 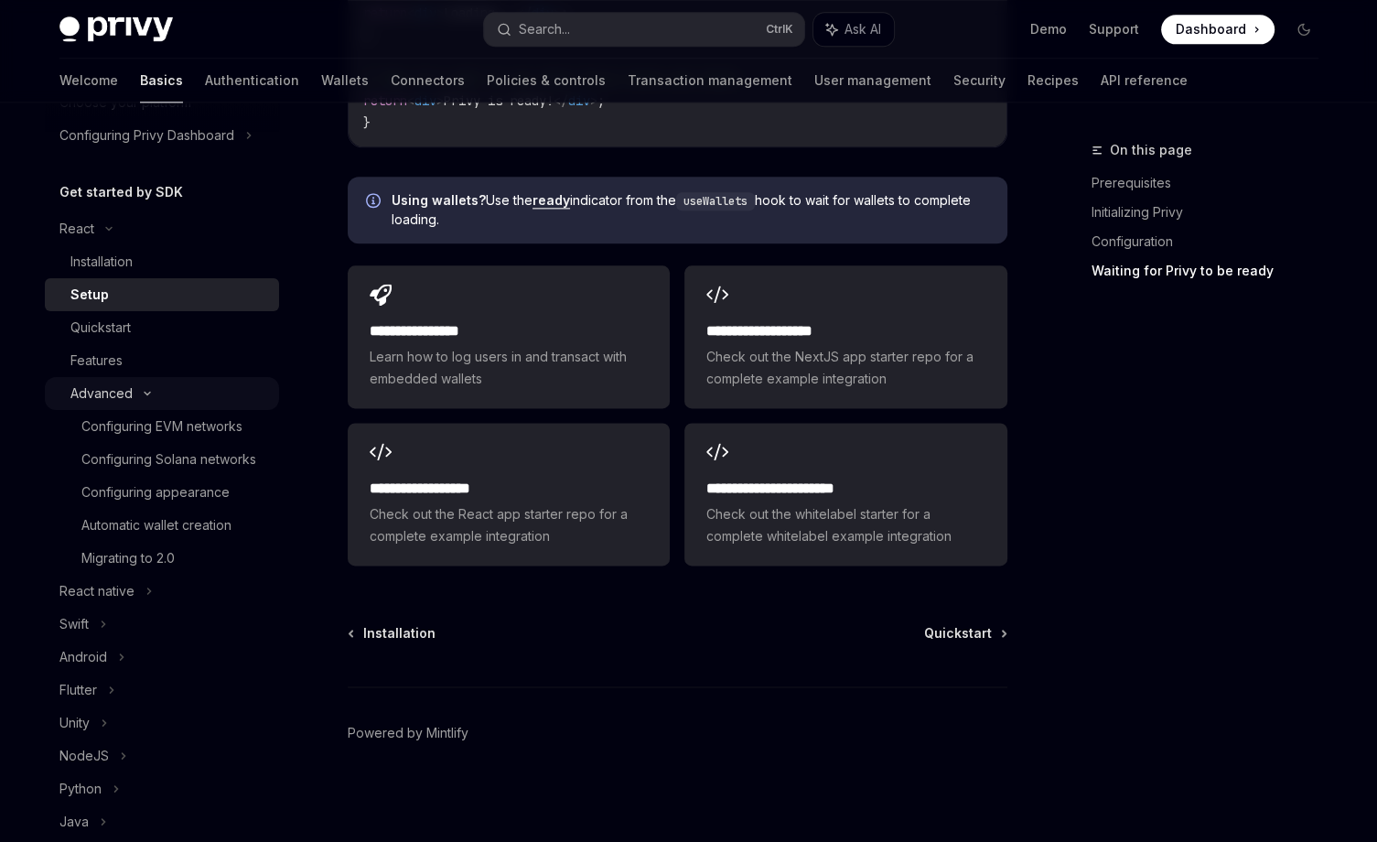 I want to click on a: Automatic wallet creation, so click(x=162, y=525).